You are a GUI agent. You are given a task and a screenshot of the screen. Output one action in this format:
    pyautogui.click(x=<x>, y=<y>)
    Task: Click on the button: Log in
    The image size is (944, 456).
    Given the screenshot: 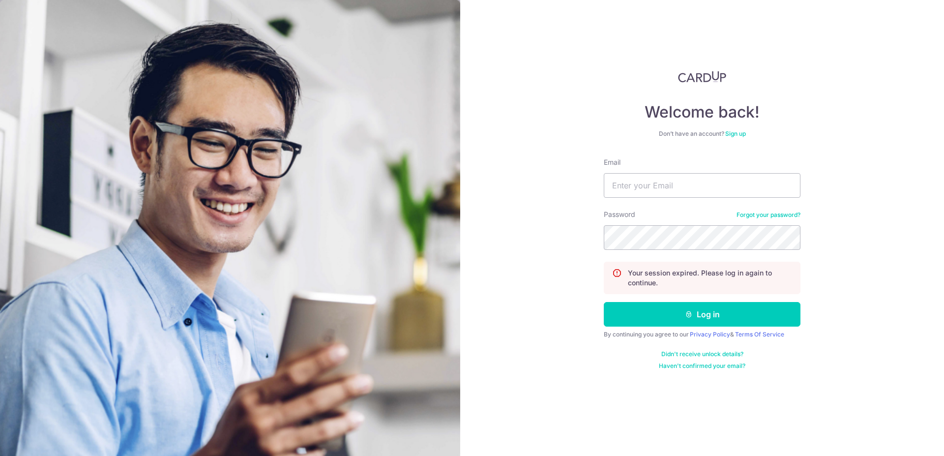 What is the action you would take?
    pyautogui.click(x=702, y=314)
    